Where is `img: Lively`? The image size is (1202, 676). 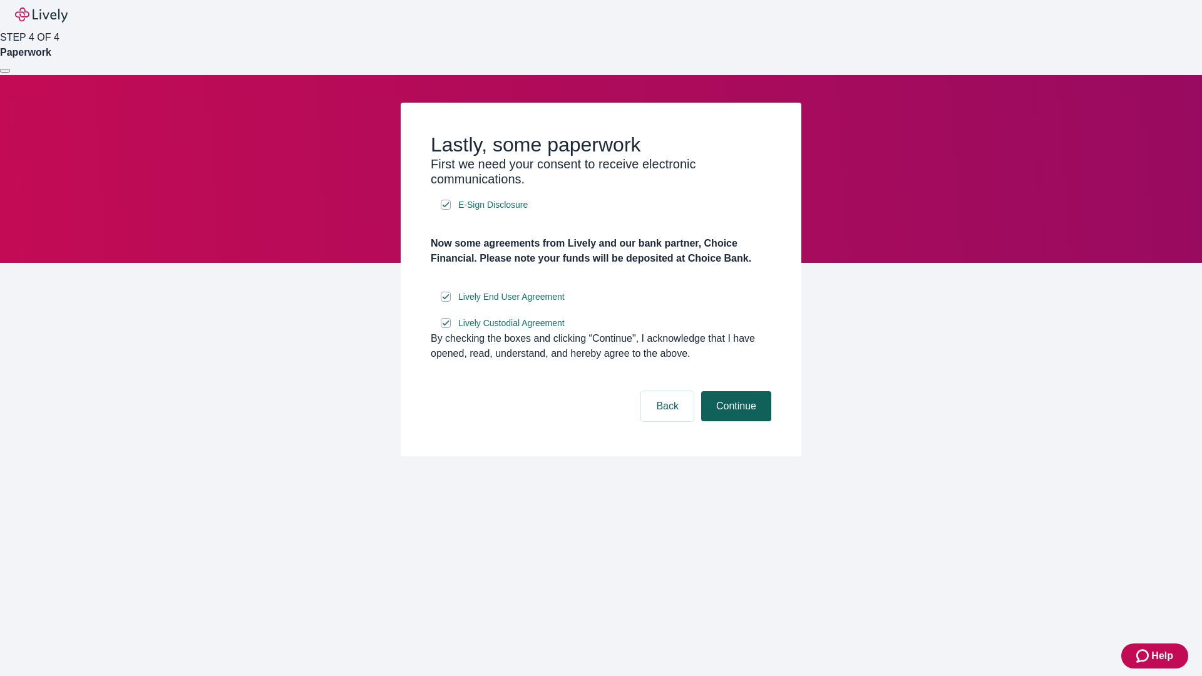
img: Lively is located at coordinates (41, 15).